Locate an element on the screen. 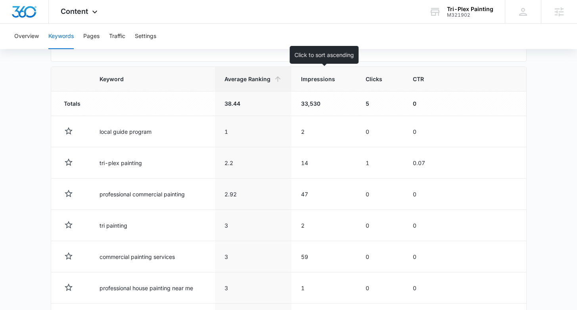 This screenshot has height=310, width=577. button: Keywords is located at coordinates (61, 36).